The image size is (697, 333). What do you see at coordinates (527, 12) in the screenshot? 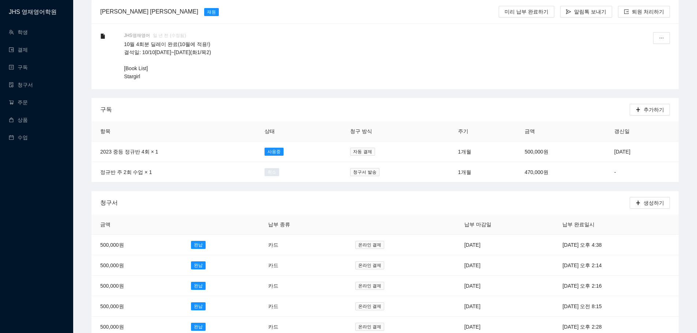
I see `button: 미리 납부 완료하기` at bounding box center [527, 12].